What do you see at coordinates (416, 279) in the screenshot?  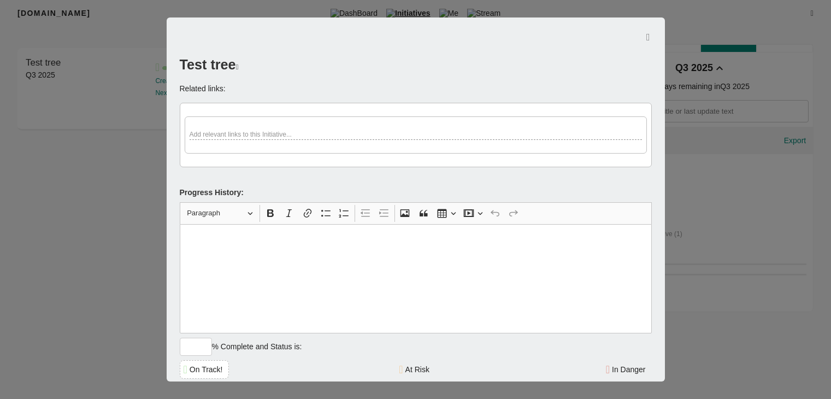 I see `div: Rich Text Editor, main` at bounding box center [416, 279].